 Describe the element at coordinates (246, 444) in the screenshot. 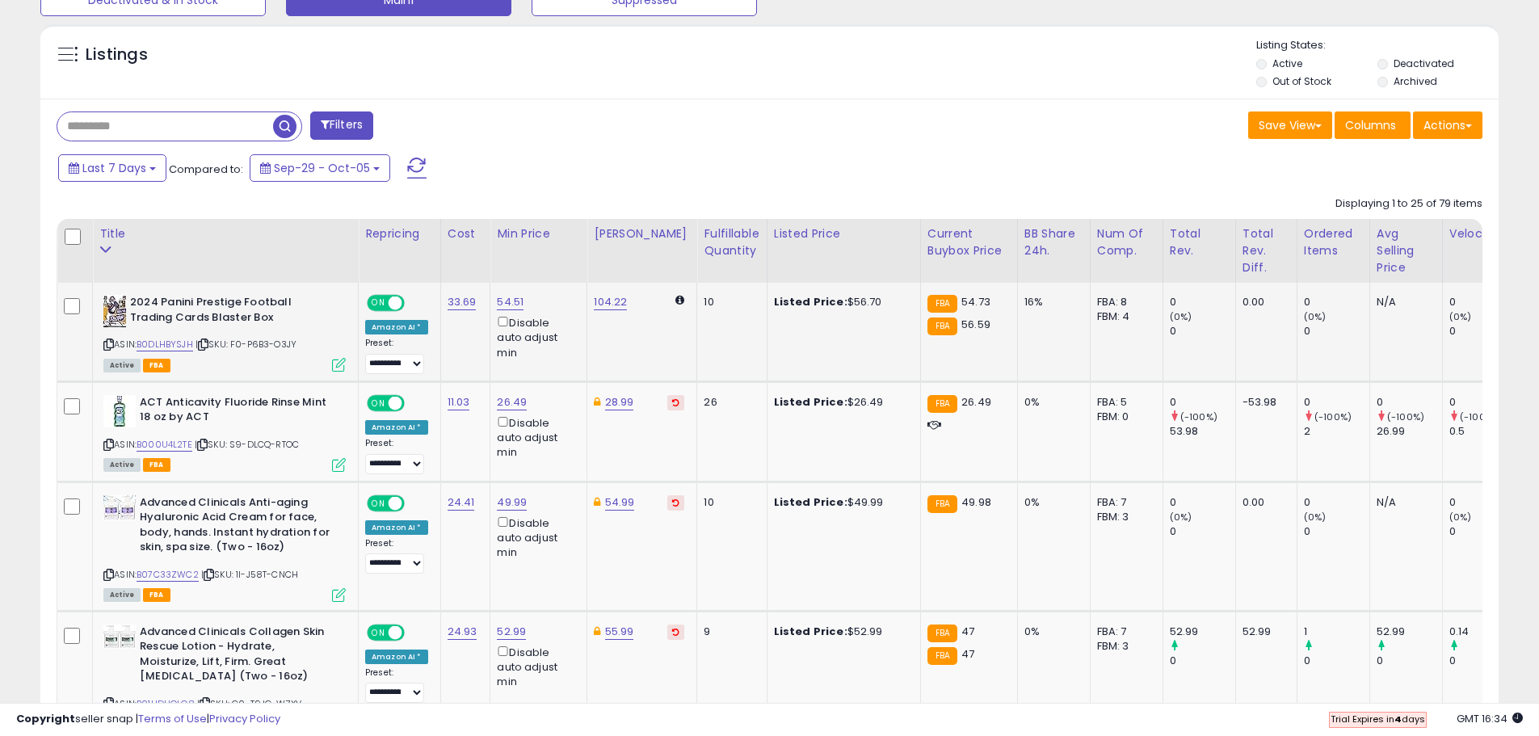

I see `span: | SKU: S9-DLCQ-RTOC` at that location.